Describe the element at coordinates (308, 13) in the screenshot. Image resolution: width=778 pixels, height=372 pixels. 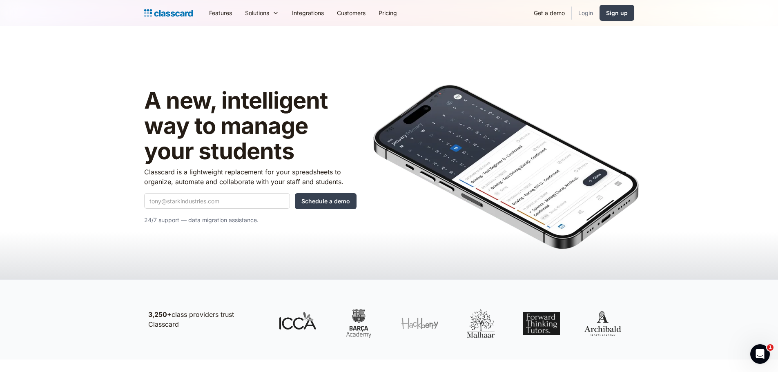
I see `a: Integrations` at that location.